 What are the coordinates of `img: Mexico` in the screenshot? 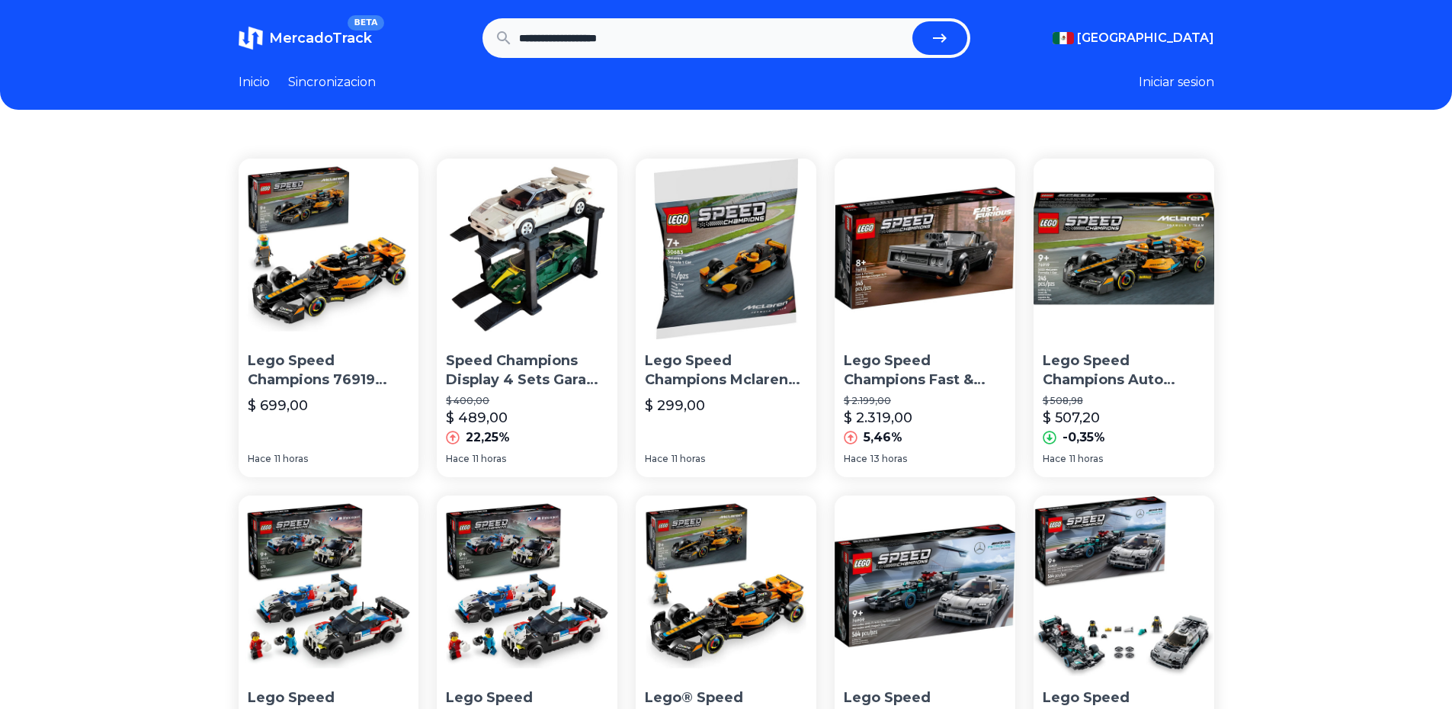 It's located at (1063, 38).